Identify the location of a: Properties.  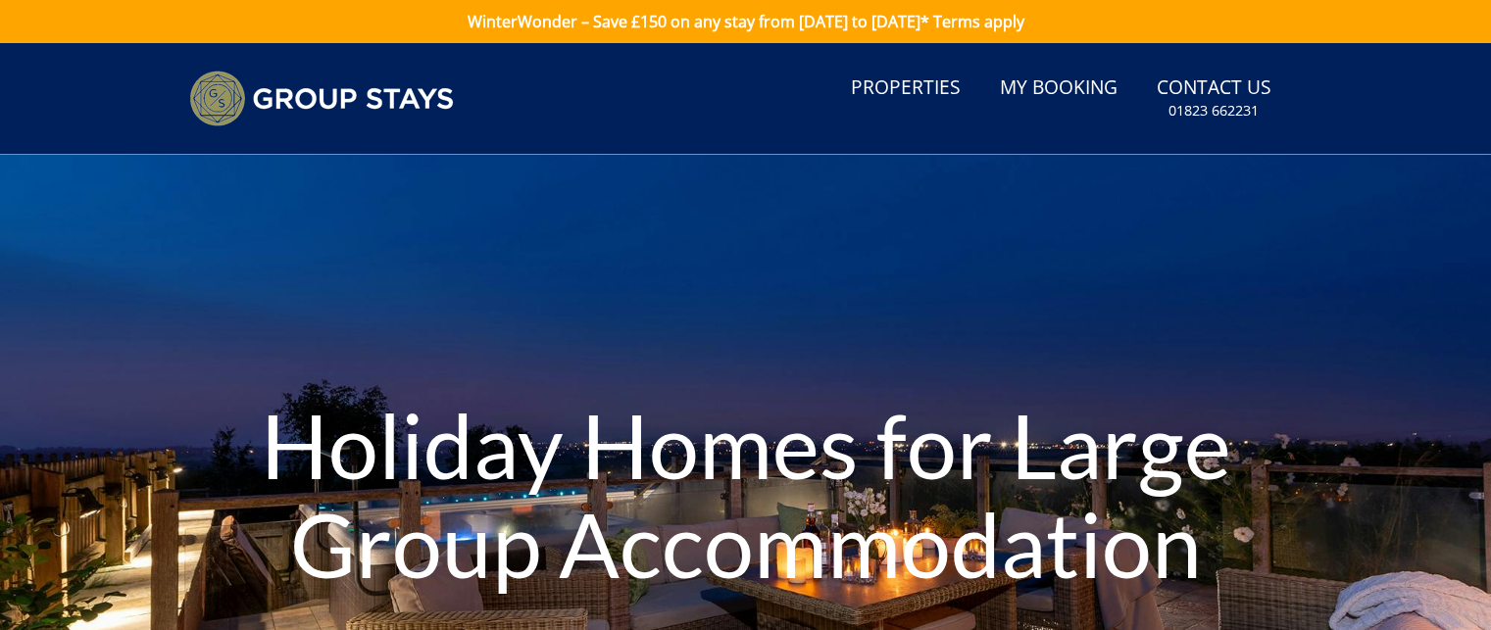
(906, 88).